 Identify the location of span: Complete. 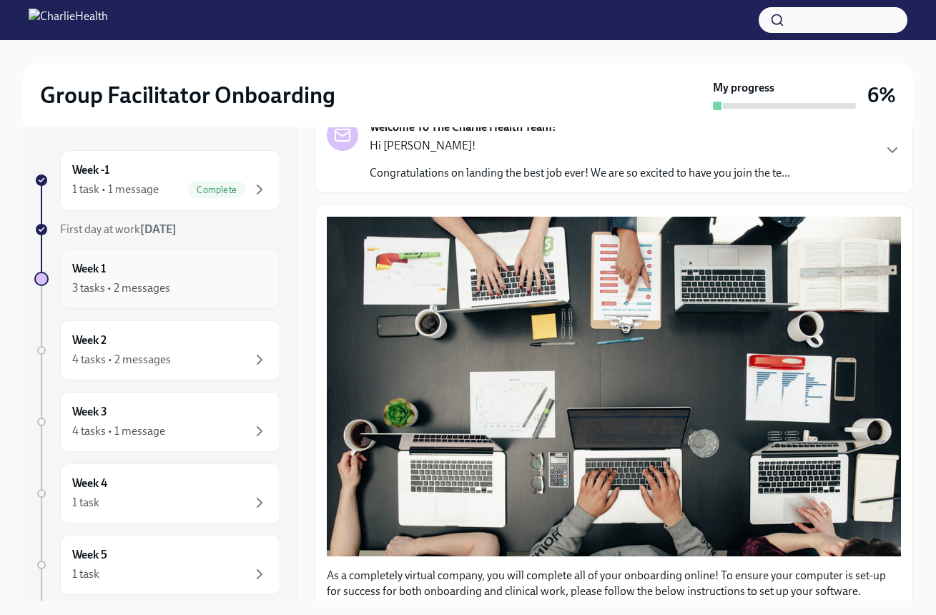
(217, 190).